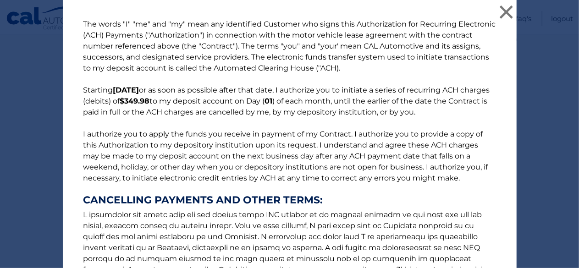 The image size is (579, 268). Describe the element at coordinates (269, 101) in the screenshot. I see `b: 01` at that location.